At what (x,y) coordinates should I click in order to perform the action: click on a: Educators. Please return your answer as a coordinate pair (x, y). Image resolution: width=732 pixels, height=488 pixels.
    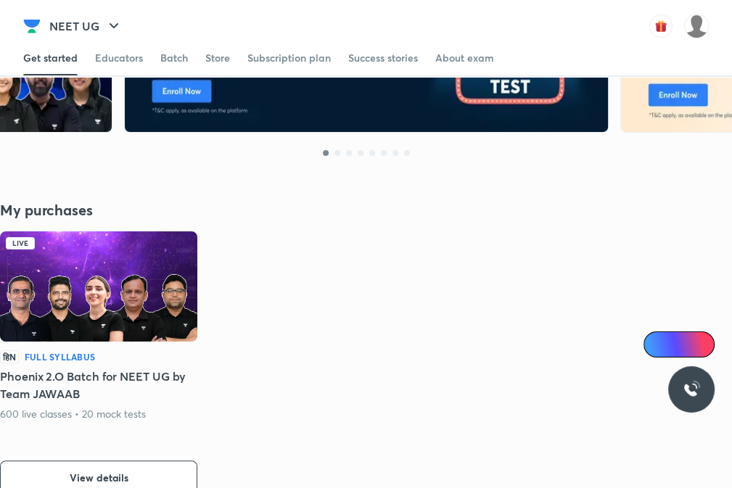
    Looking at the image, I should click on (119, 58).